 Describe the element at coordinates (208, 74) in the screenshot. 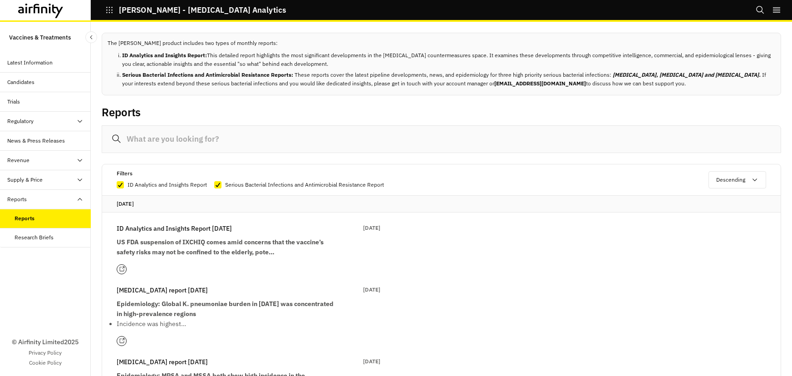

I see `b: Serious Bacterial Infections and Antimicrobial Resistance Reports:` at that location.